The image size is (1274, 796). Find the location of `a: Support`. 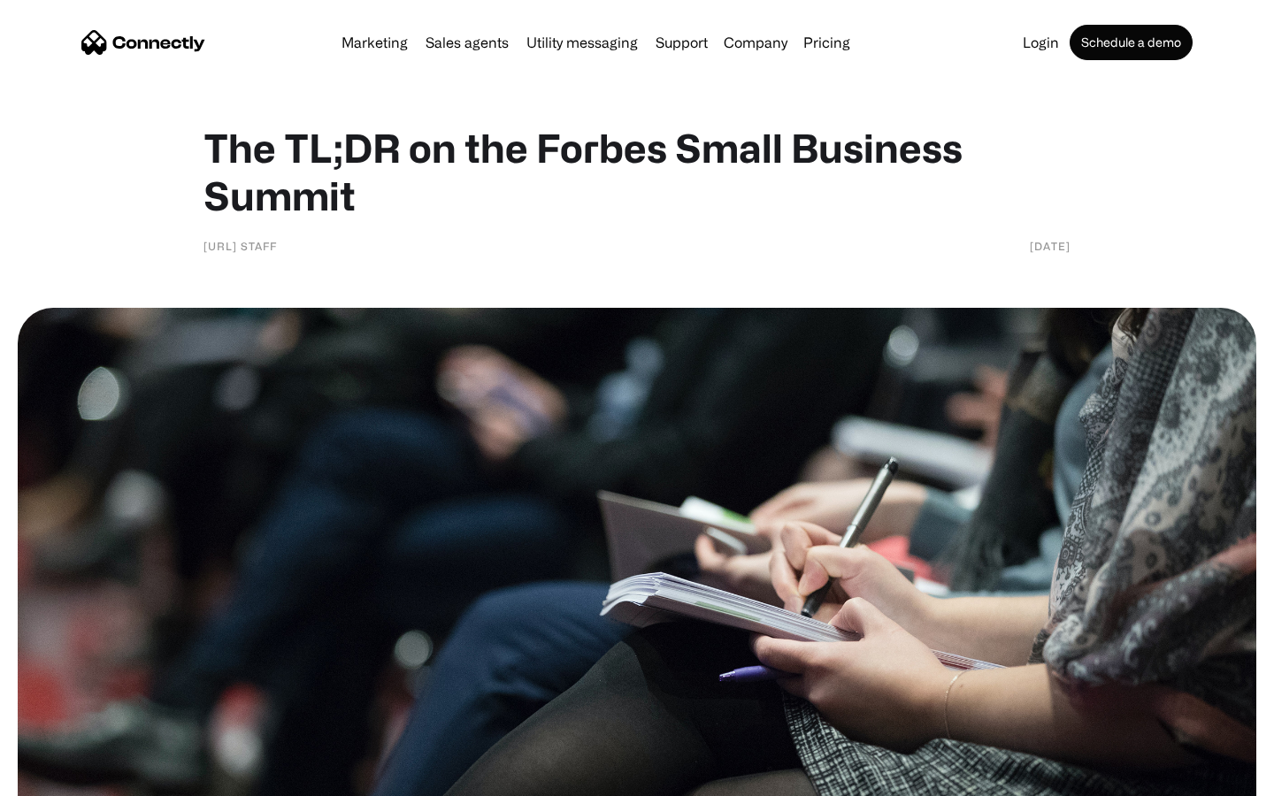

a: Support is located at coordinates (681, 42).